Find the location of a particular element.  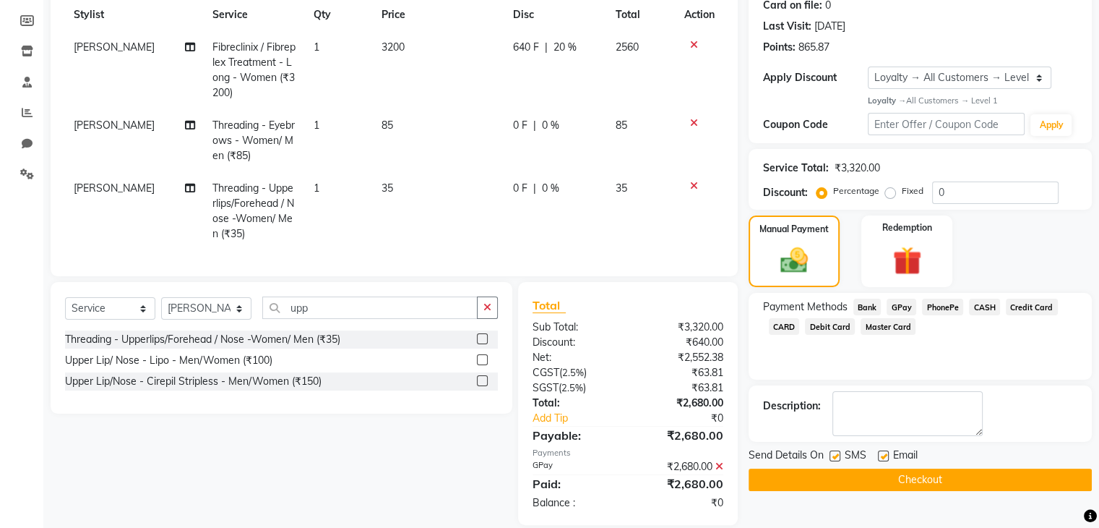

input: Search or Scan is located at coordinates (370, 307).